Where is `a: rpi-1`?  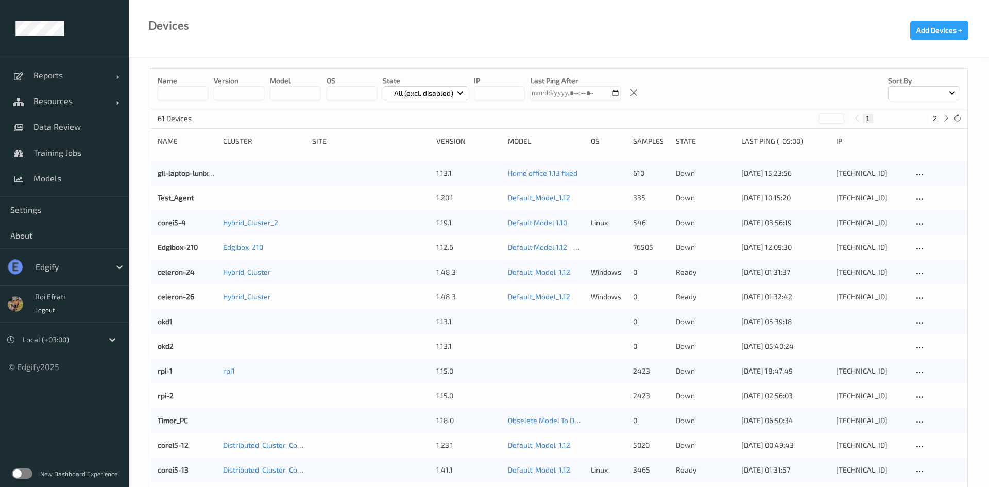 a: rpi-1 is located at coordinates (165, 370).